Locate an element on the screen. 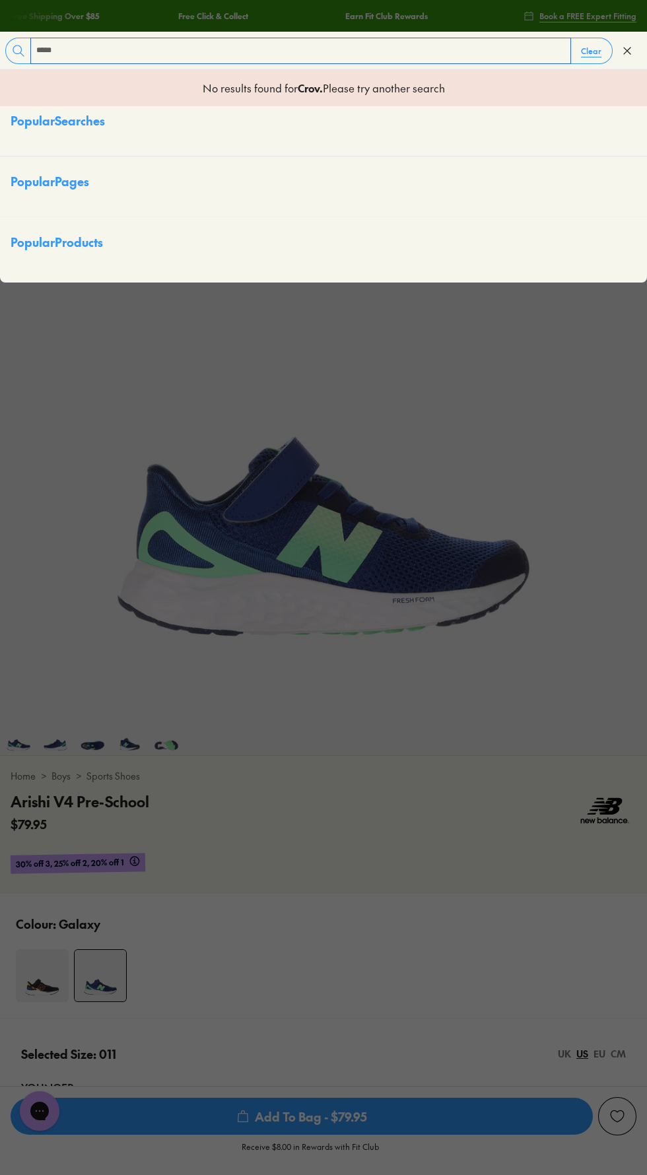  img: 8-551723_1 is located at coordinates (166, 737).